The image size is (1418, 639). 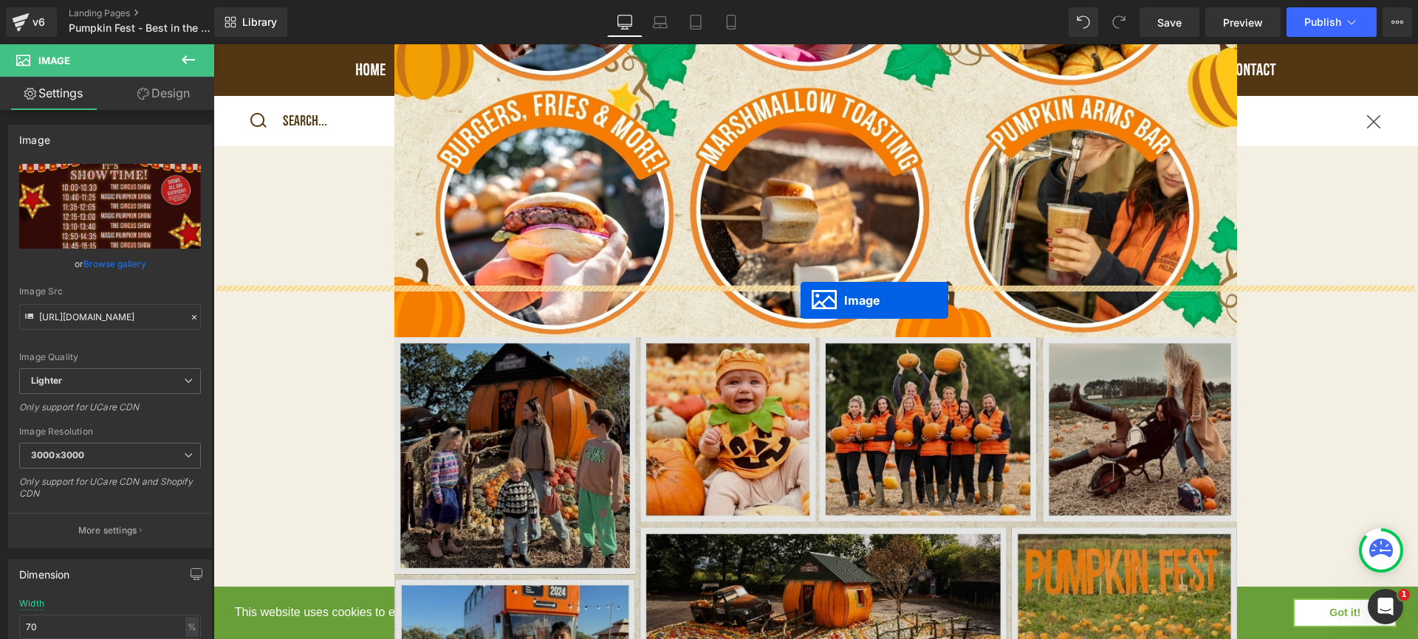 I want to click on a: Desktop, so click(x=625, y=22).